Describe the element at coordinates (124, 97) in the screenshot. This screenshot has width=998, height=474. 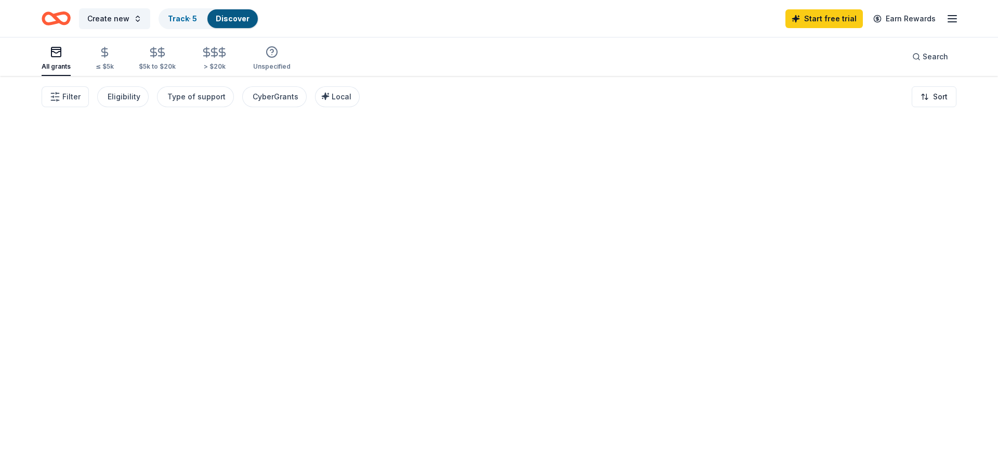
I see `div: Eligibility` at that location.